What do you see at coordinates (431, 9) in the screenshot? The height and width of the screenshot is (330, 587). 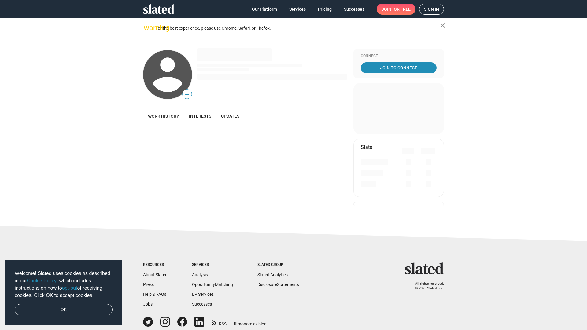 I see `span: Sign in` at bounding box center [431, 9].